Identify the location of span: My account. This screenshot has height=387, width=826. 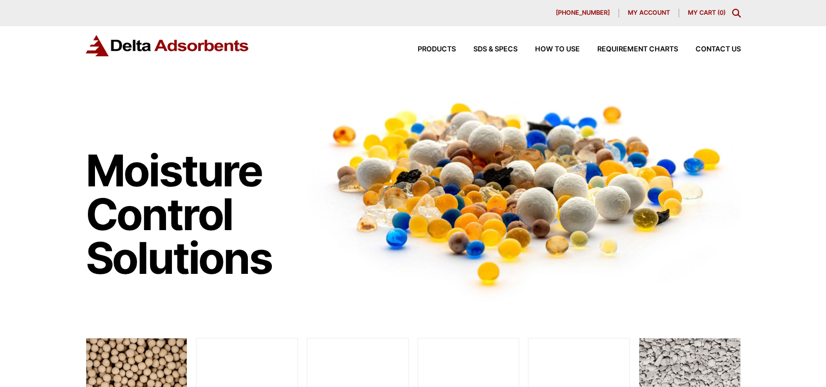
(649, 13).